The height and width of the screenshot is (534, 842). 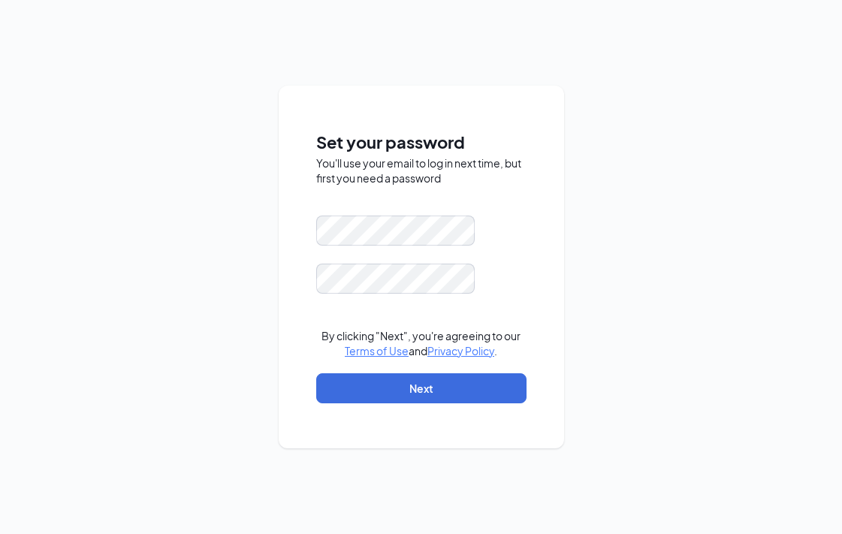 What do you see at coordinates (376, 351) in the screenshot?
I see `a: Terms of Use` at bounding box center [376, 351].